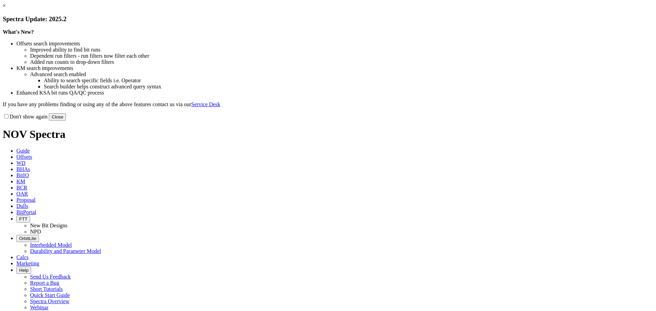 Image resolution: width=656 pixels, height=311 pixels. What do you see at coordinates (328, 19) in the screenshot?
I see `h3: Spectra Update: 2025.2` at bounding box center [328, 19].